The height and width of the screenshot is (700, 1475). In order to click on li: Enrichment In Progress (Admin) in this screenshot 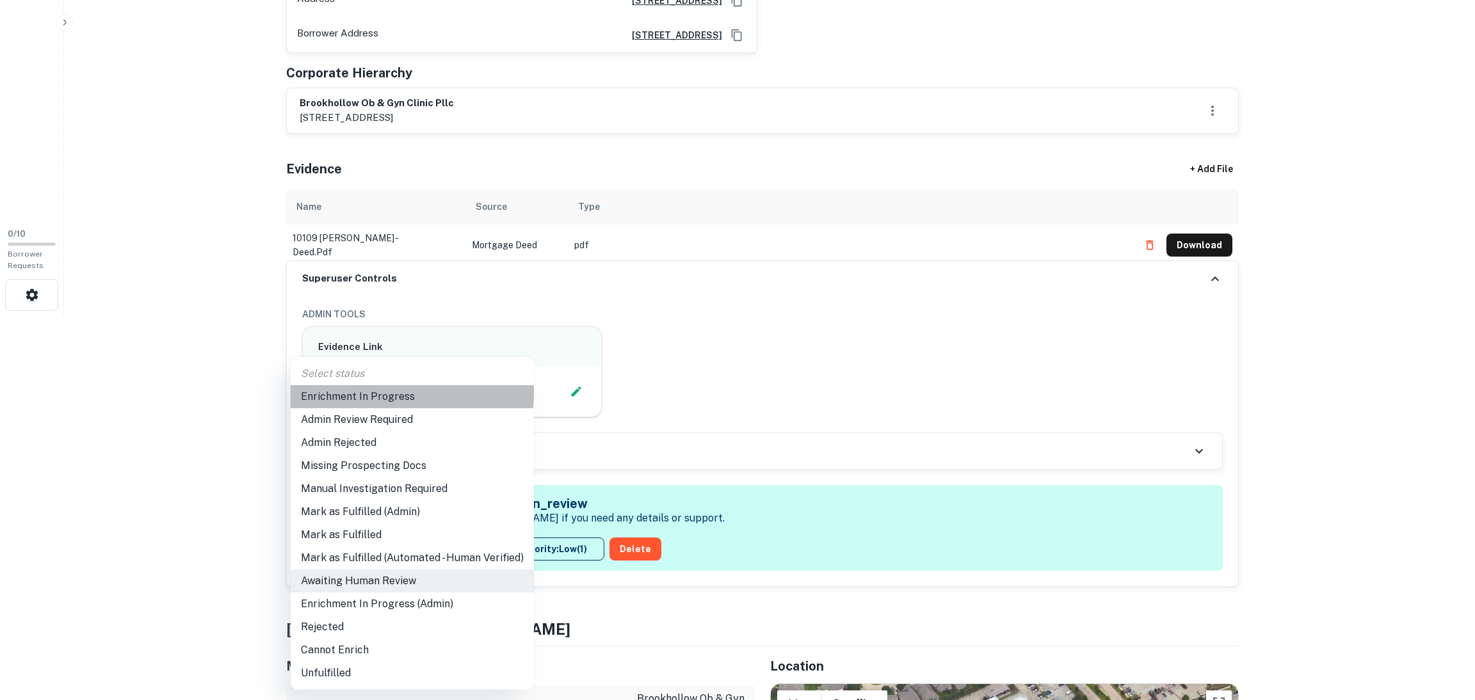, I will do `click(412, 604)`.